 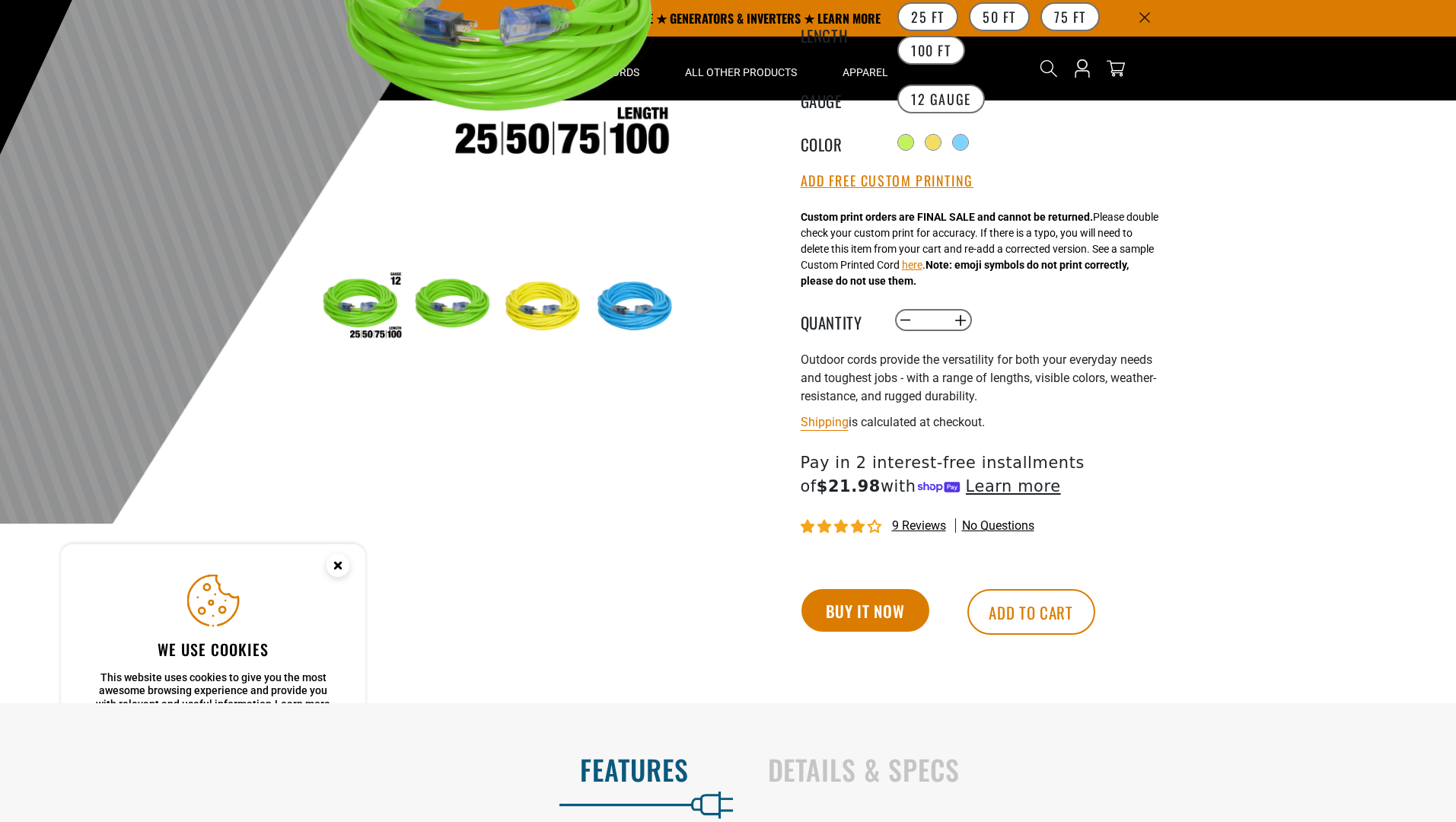 What do you see at coordinates (978, 378) in the screenshot?
I see `span: Outdoor cords provide the versatility for both your everyday needs and toughest jobs - with a ran...` at bounding box center [978, 378].